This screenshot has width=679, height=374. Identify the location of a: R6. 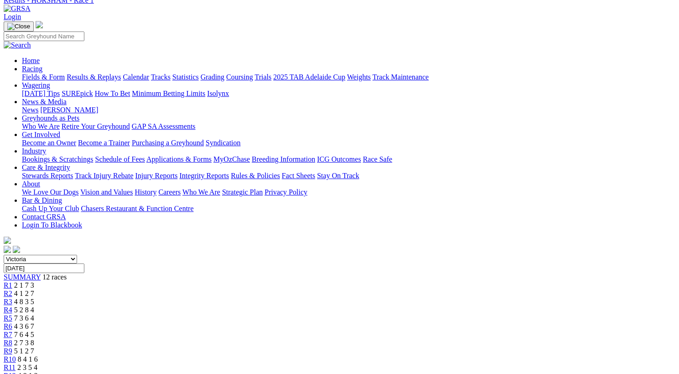
(8, 326).